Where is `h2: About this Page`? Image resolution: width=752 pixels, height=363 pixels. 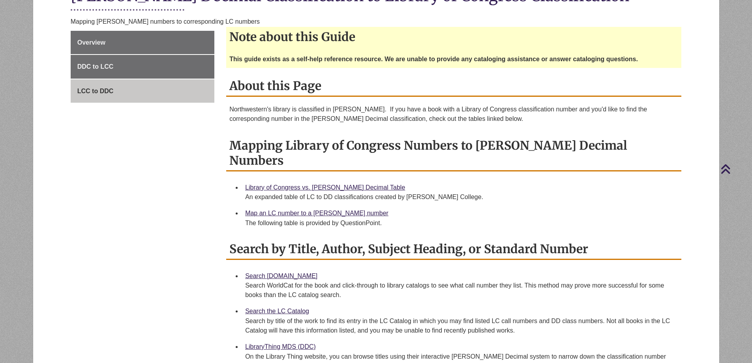 h2: About this Page is located at coordinates (453, 86).